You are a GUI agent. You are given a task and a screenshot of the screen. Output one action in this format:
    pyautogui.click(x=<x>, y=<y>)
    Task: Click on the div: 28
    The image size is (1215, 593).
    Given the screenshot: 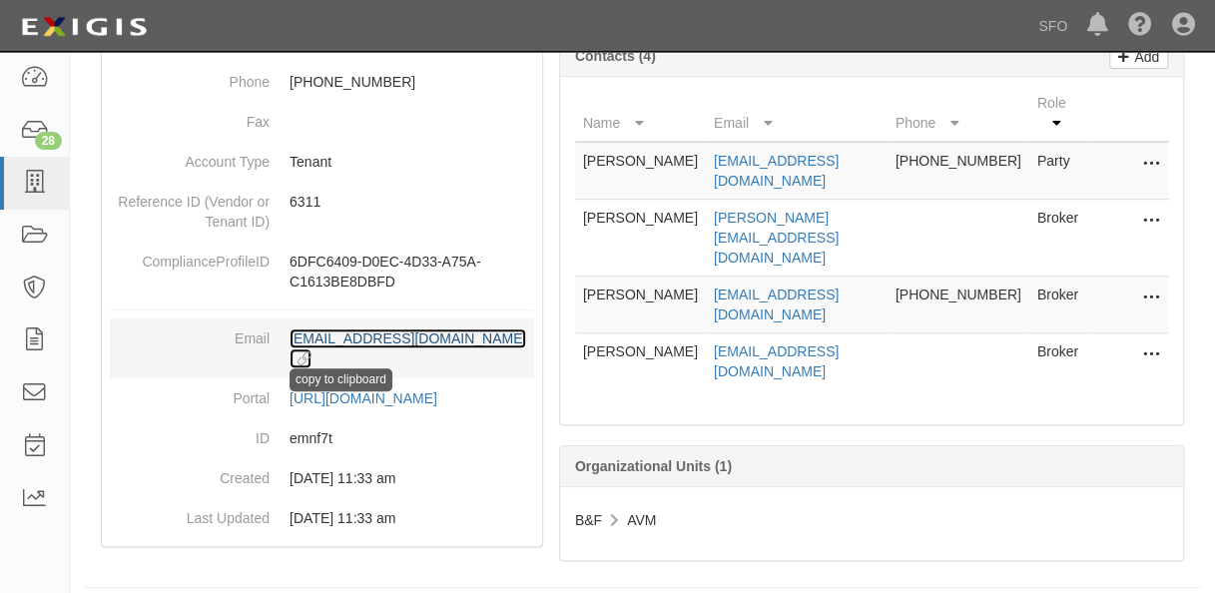 What is the action you would take?
    pyautogui.click(x=48, y=141)
    